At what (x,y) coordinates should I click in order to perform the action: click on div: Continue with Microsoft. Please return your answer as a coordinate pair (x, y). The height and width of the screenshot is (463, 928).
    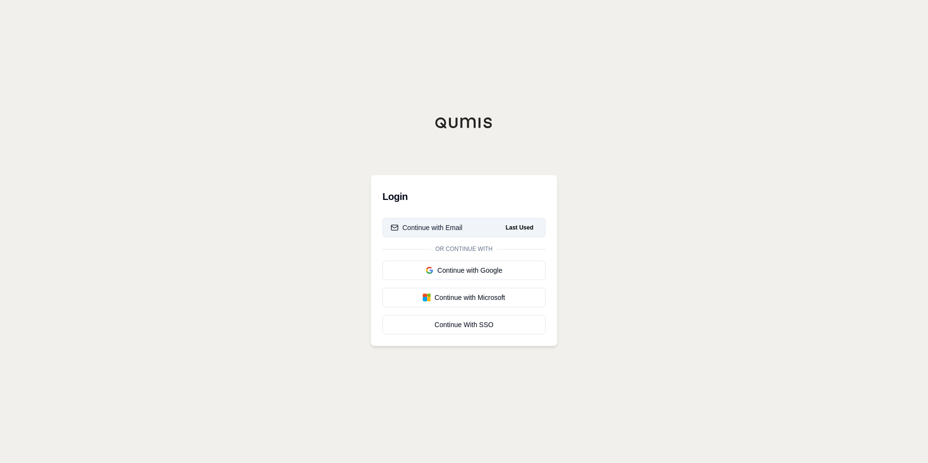
    Looking at the image, I should click on (464, 298).